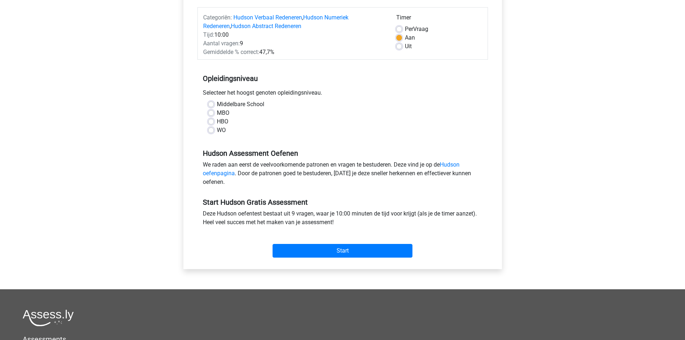 The width and height of the screenshot is (685, 340). What do you see at coordinates (416, 29) in the screenshot?
I see `label: Vraag` at bounding box center [416, 29].